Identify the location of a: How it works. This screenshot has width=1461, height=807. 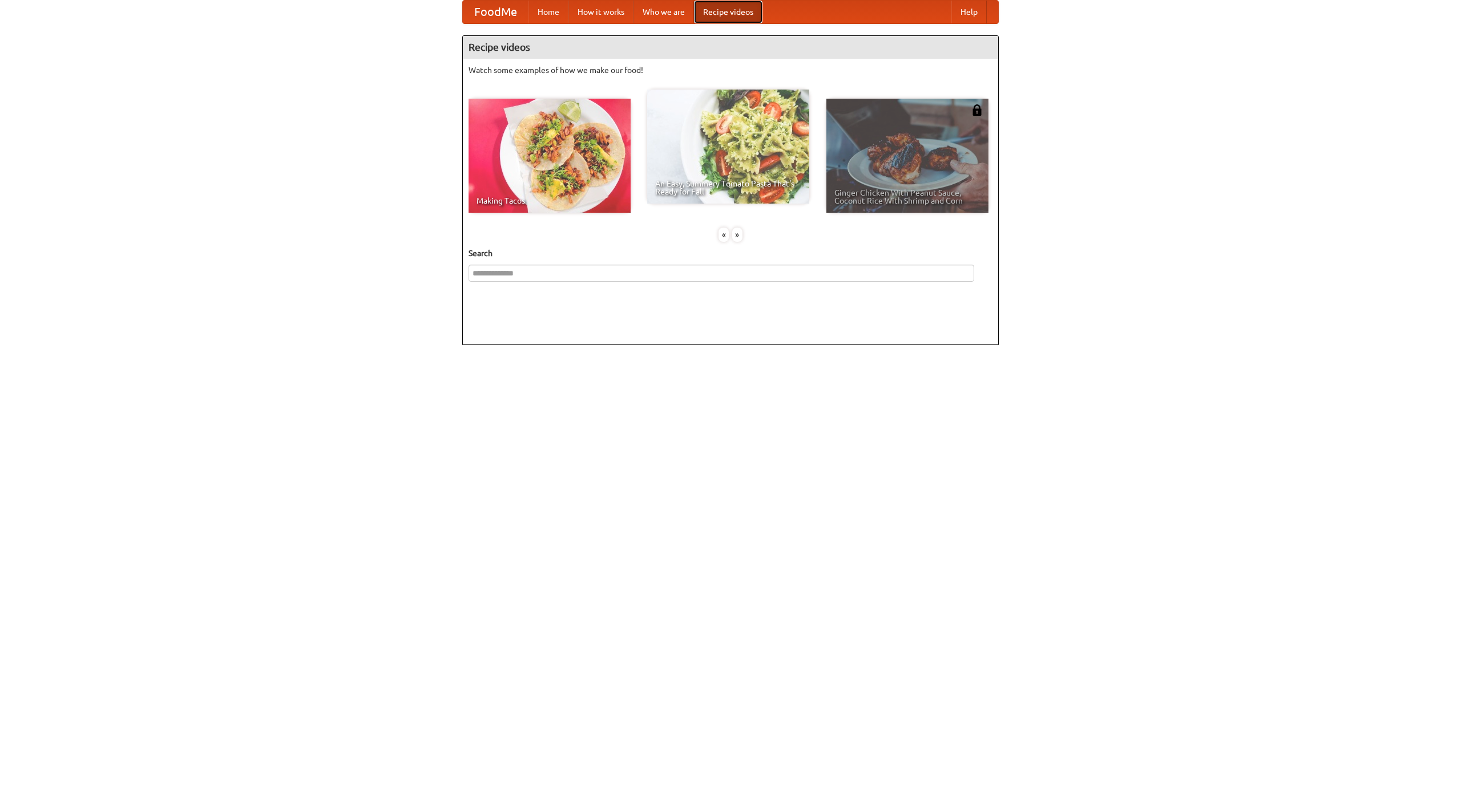
(601, 12).